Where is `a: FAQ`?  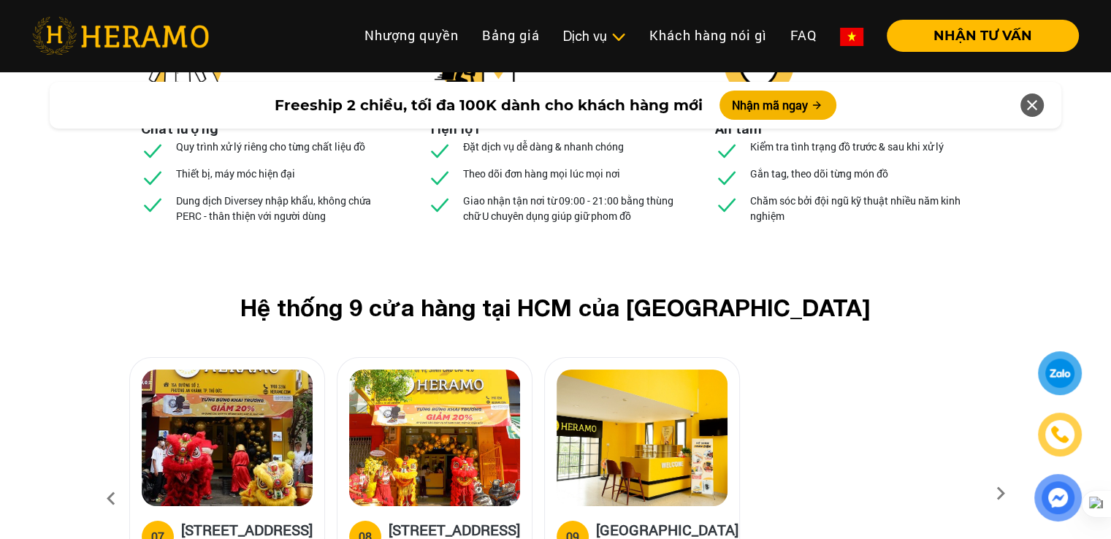 a: FAQ is located at coordinates (803, 35).